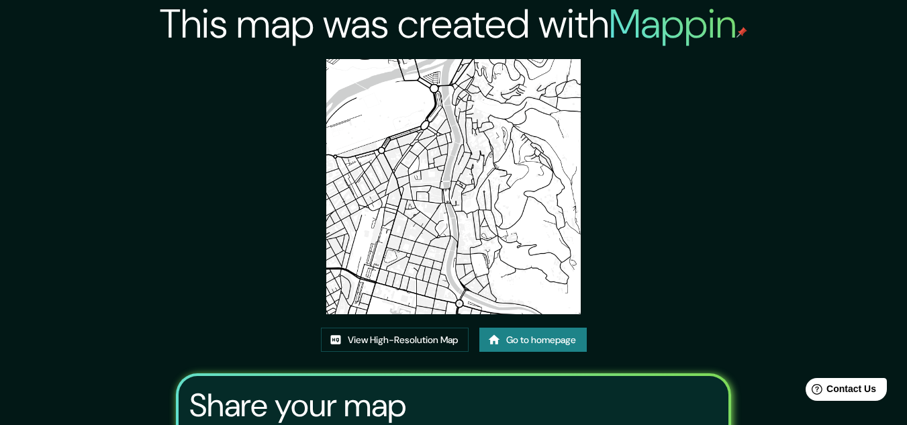 The width and height of the screenshot is (907, 425). What do you see at coordinates (533, 340) in the screenshot?
I see `a: Go to homepage` at bounding box center [533, 340].